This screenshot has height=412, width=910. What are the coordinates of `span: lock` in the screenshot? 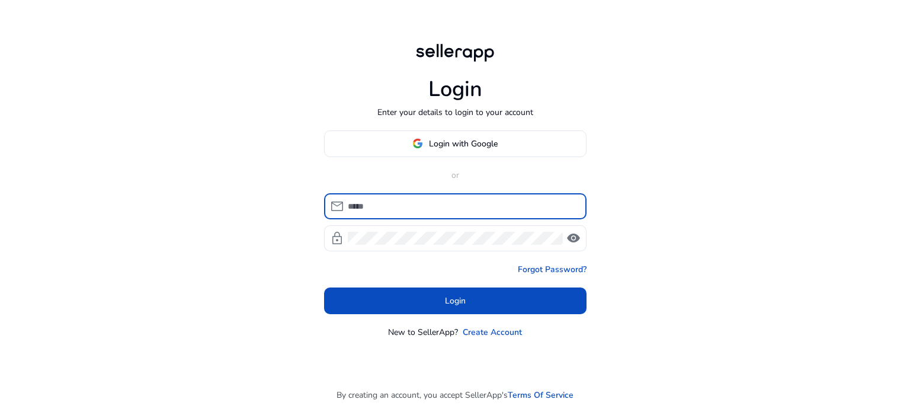 It's located at (337, 238).